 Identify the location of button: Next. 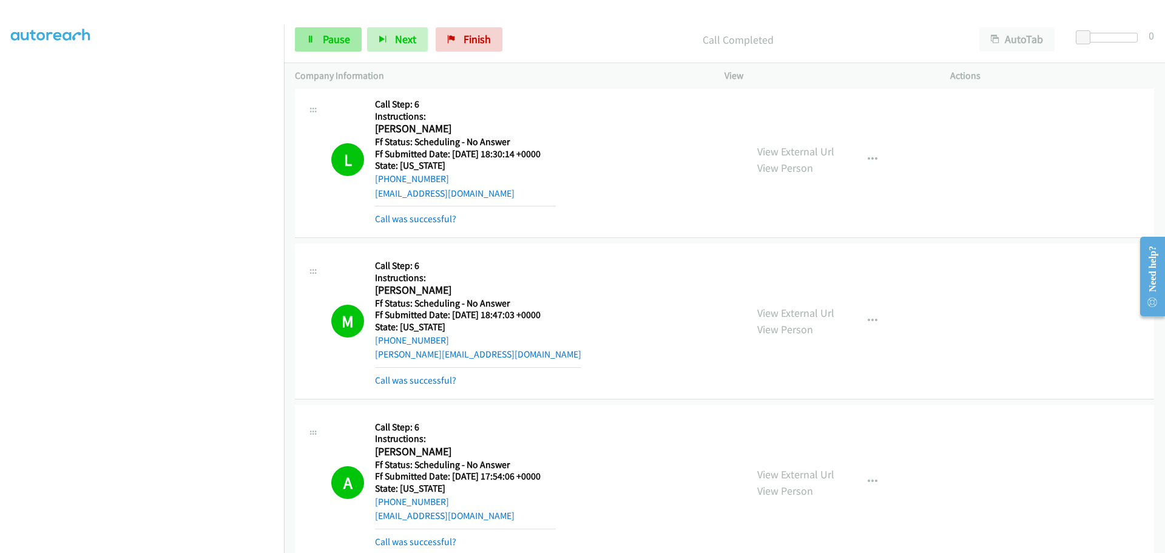
(397, 39).